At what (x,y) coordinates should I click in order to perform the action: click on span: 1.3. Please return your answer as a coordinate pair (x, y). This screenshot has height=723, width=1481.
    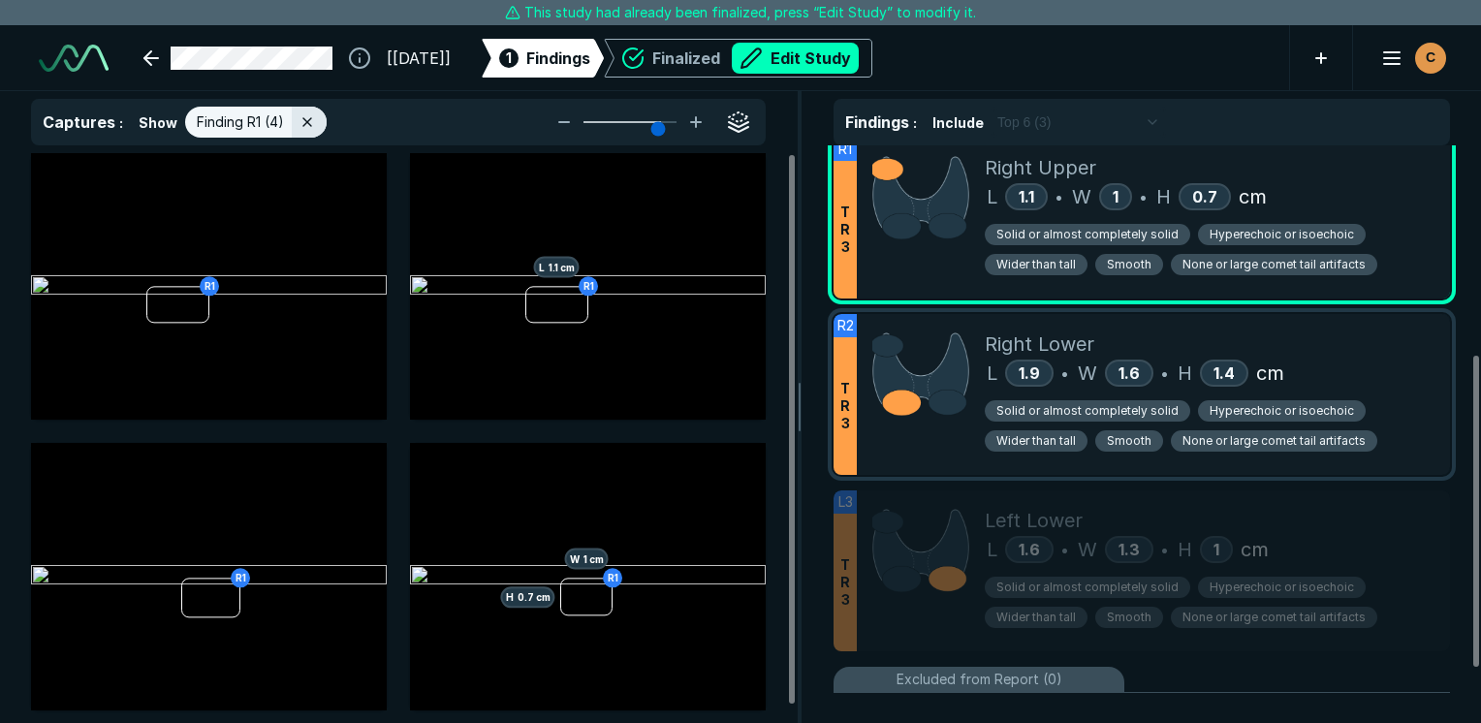
    Looking at the image, I should click on (1129, 550).